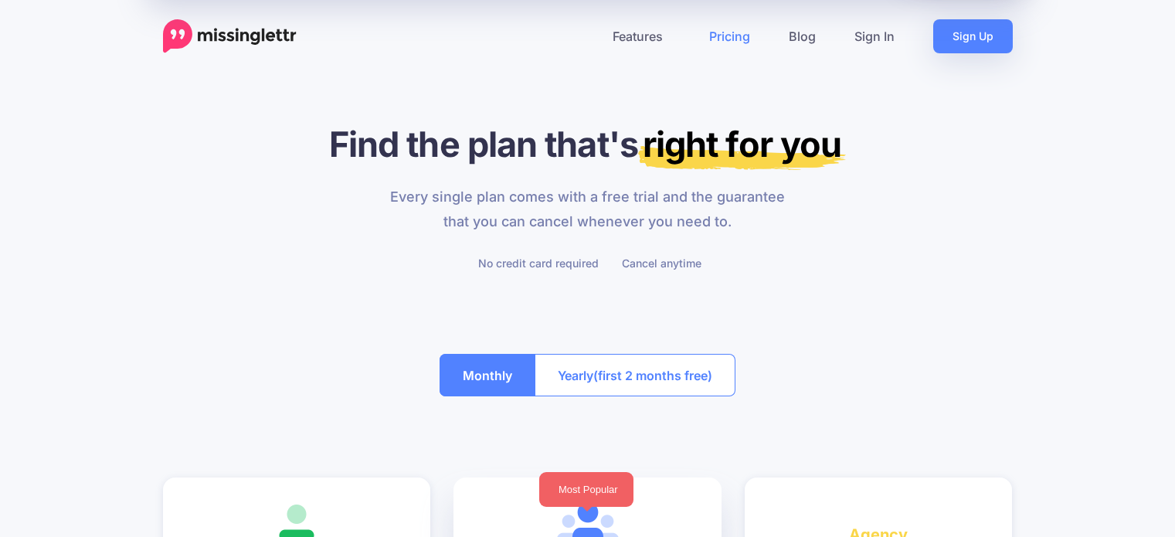  Describe the element at coordinates (229, 36) in the screenshot. I see `a: Home` at that location.